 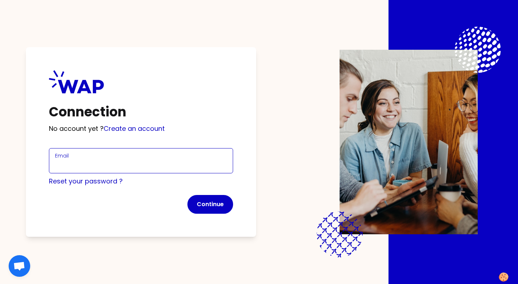 I want to click on div: Open chat, so click(x=19, y=266).